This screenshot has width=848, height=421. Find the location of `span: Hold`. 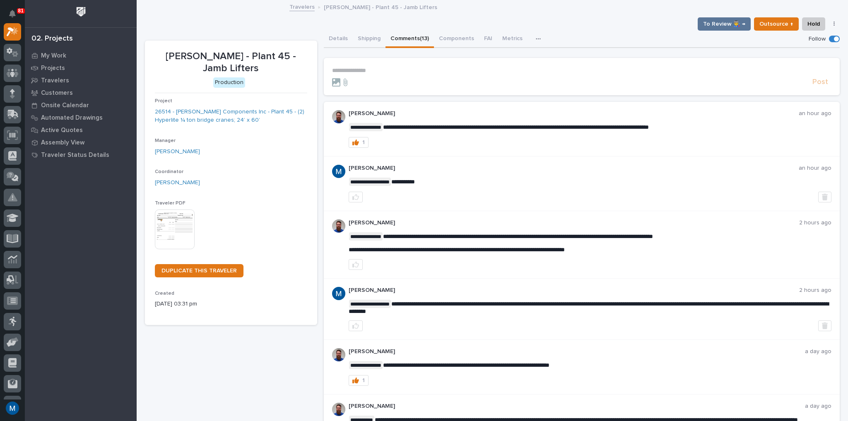

span: Hold is located at coordinates (814, 24).